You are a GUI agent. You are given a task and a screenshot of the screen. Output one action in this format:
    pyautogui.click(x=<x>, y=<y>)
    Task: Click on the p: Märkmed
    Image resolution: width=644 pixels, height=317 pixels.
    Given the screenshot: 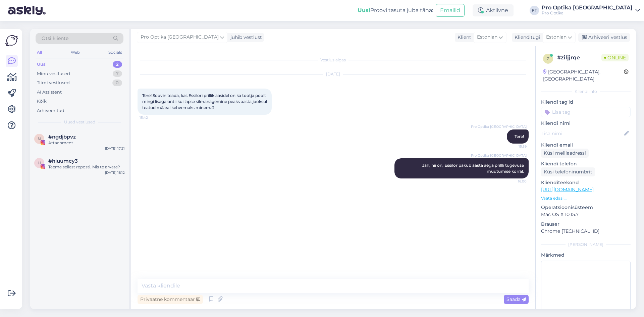 What is the action you would take?
    pyautogui.click(x=585, y=255)
    